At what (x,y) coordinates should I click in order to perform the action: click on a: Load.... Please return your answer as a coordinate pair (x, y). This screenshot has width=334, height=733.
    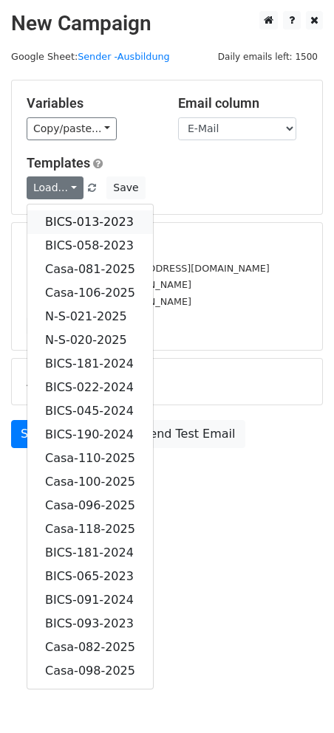
    Looking at the image, I should click on (55, 187).